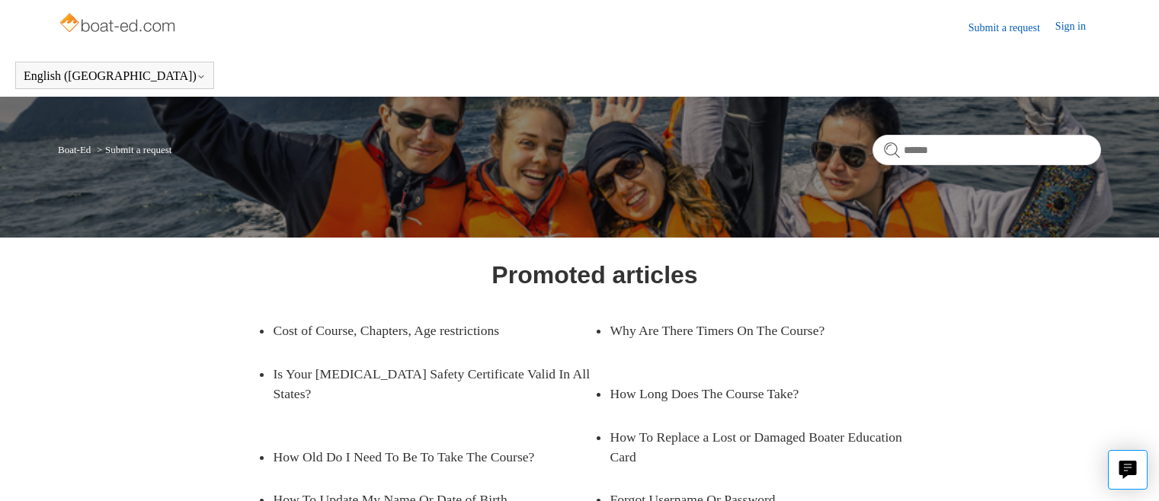 Image resolution: width=1159 pixels, height=501 pixels. What do you see at coordinates (759, 394) in the screenshot?
I see `a: How Long Does The Course Take?` at bounding box center [759, 394].